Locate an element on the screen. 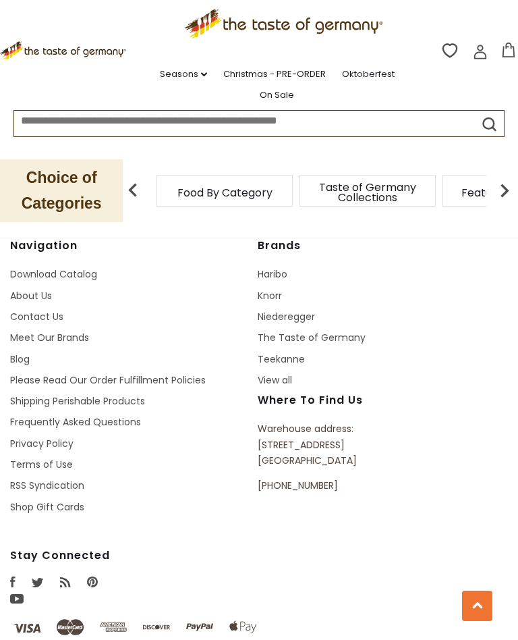  a: About Us is located at coordinates (31, 296).